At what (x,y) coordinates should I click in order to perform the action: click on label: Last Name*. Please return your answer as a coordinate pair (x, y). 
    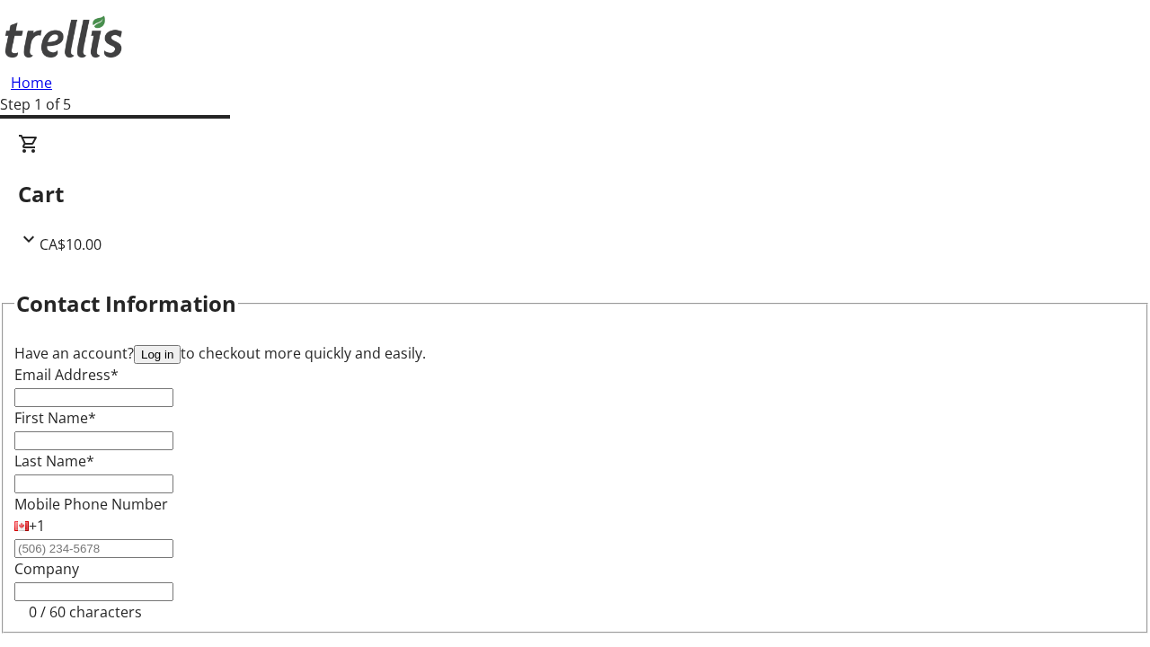
    Looking at the image, I should click on (54, 461).